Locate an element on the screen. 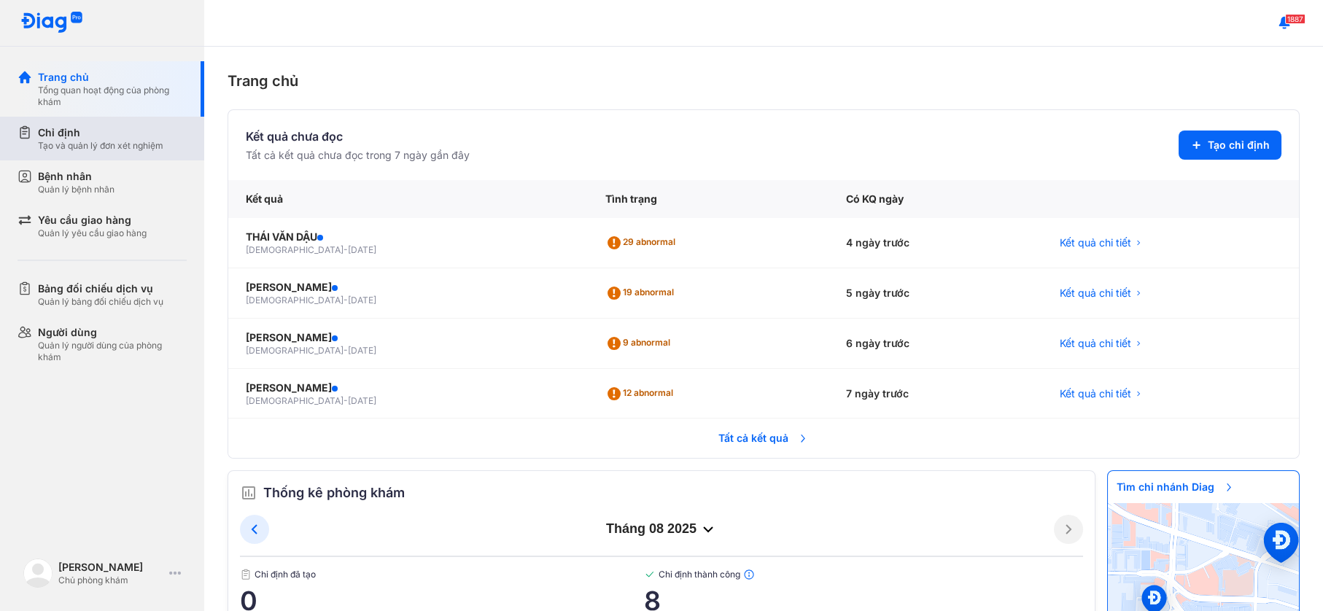 This screenshot has height=611, width=1323. div: Quản lý bệnh nhân is located at coordinates (76, 190).